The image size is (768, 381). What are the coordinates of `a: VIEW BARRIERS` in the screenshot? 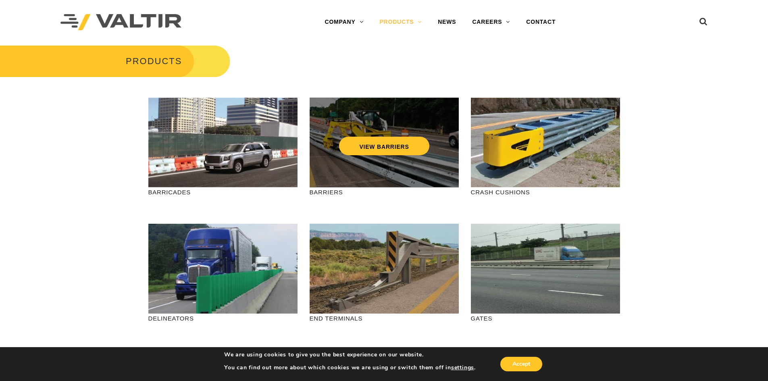 It's located at (384, 146).